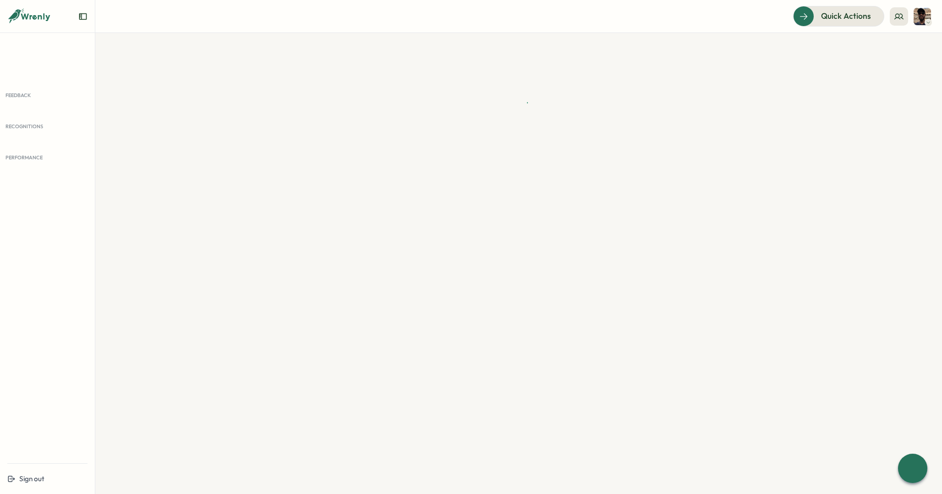 The height and width of the screenshot is (494, 942). Describe the element at coordinates (922, 16) in the screenshot. I see `img: Jamalah Bryan` at that location.